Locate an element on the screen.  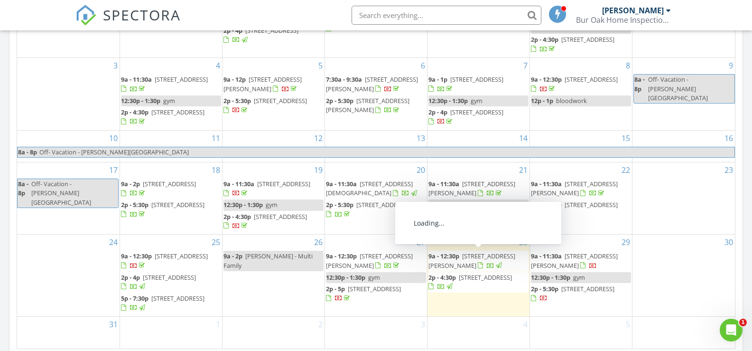
span: bloodwork is located at coordinates (572, 101).